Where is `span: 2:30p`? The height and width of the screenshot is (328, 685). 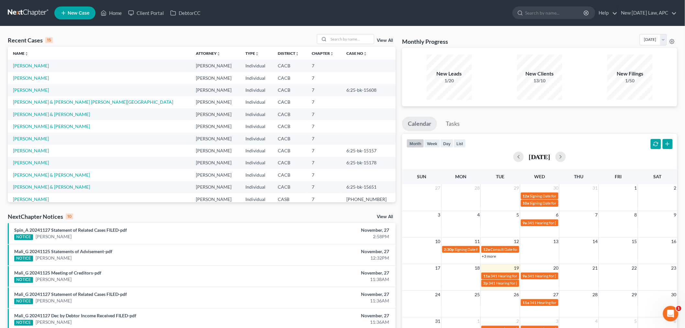
span: 2:30p is located at coordinates (449, 249).